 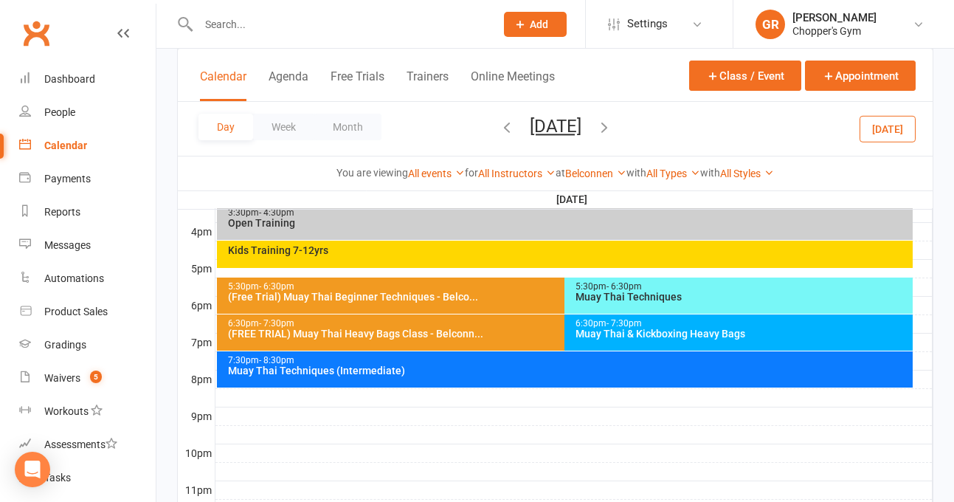 What do you see at coordinates (835, 31) in the screenshot?
I see `div: Chopper's Gym` at bounding box center [835, 31].